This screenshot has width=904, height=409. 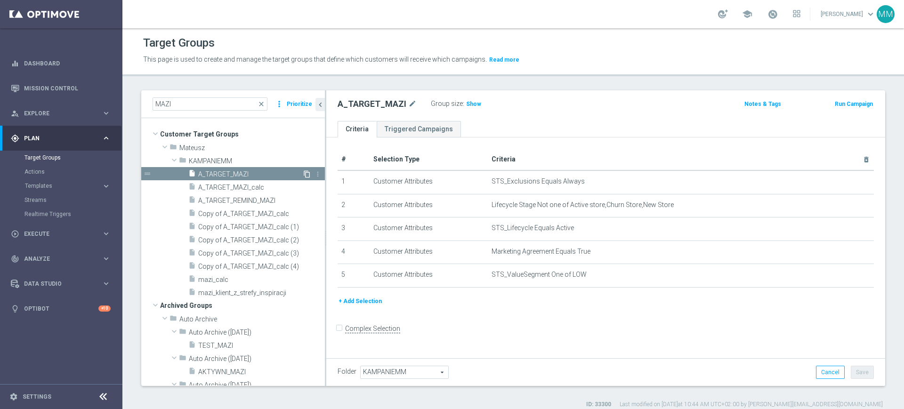 I want to click on a: Optibot, so click(x=61, y=308).